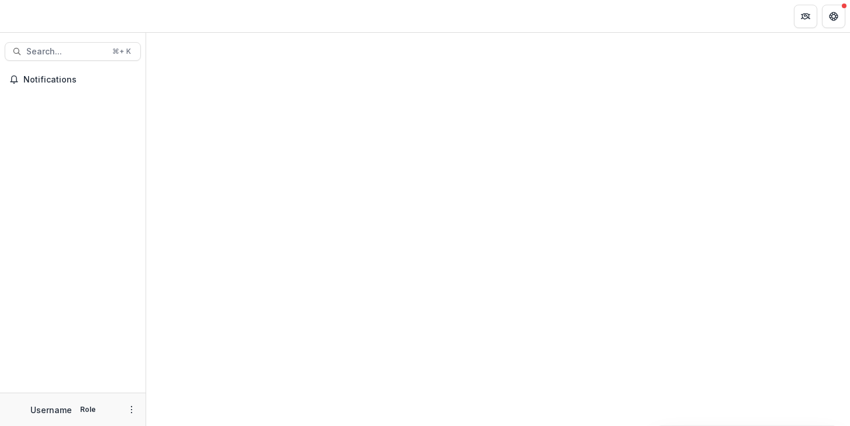  What do you see at coordinates (834, 16) in the screenshot?
I see `button: Get Help` at bounding box center [834, 16].